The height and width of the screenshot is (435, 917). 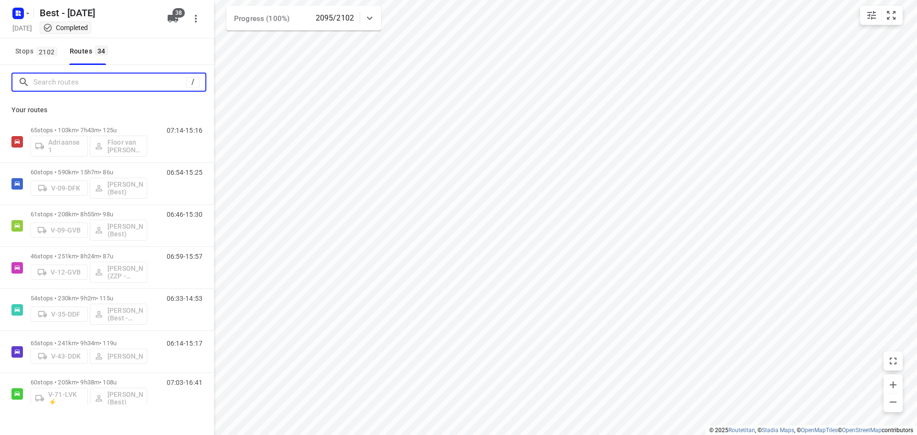 I want to click on button: Fit zoom, so click(x=891, y=15).